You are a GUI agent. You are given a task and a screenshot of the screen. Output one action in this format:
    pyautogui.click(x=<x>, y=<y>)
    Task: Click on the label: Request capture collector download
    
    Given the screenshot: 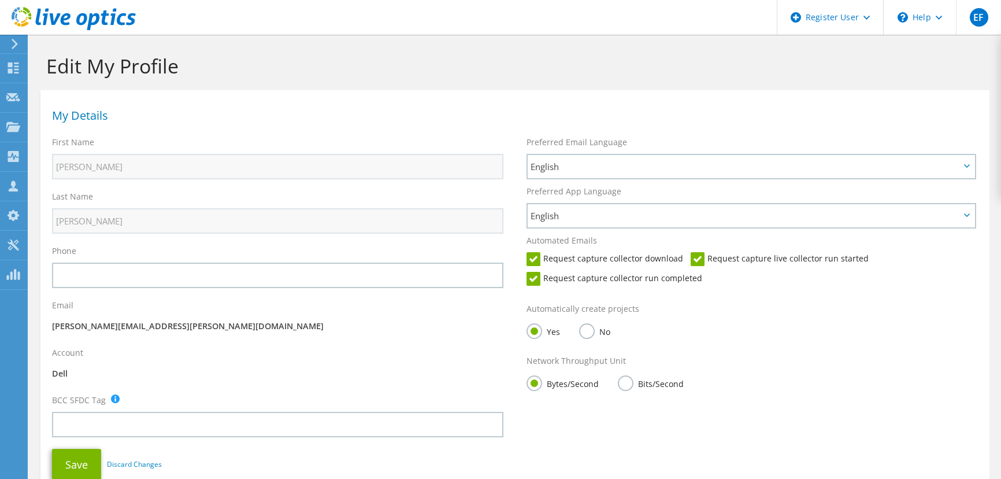 What is the action you would take?
    pyautogui.click(x=605, y=259)
    